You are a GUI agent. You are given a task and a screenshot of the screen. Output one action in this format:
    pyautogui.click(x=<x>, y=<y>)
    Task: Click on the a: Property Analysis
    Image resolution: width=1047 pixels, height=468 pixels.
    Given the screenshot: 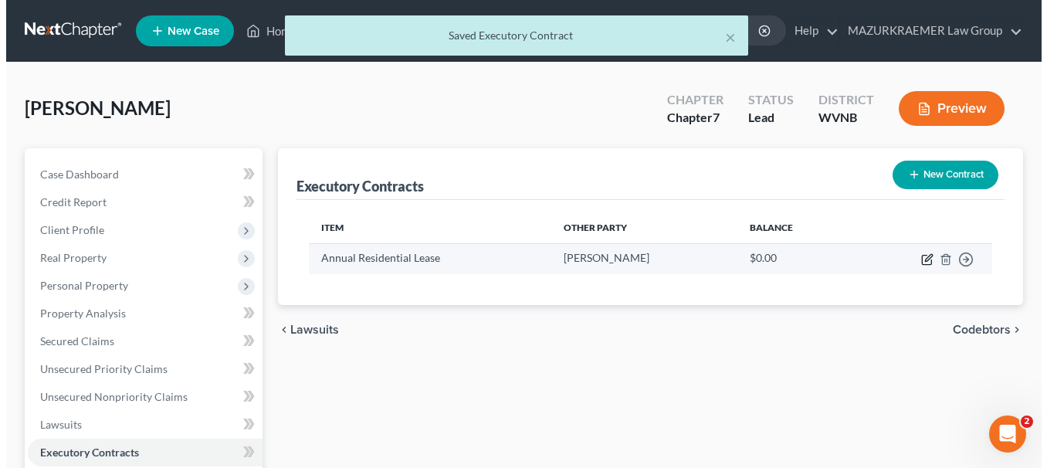 What is the action you would take?
    pyautogui.click(x=139, y=314)
    